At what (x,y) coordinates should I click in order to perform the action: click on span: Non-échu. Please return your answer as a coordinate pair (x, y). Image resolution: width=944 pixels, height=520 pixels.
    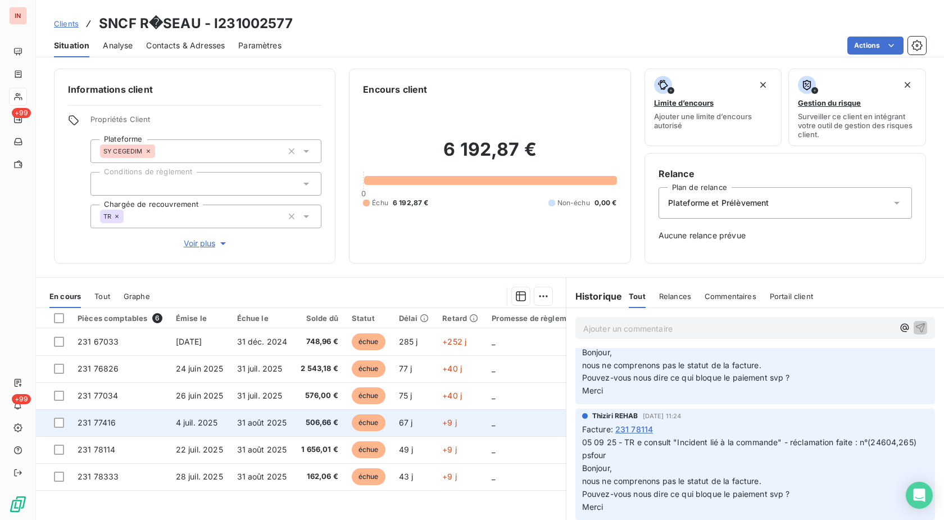
    Looking at the image, I should click on (574, 203).